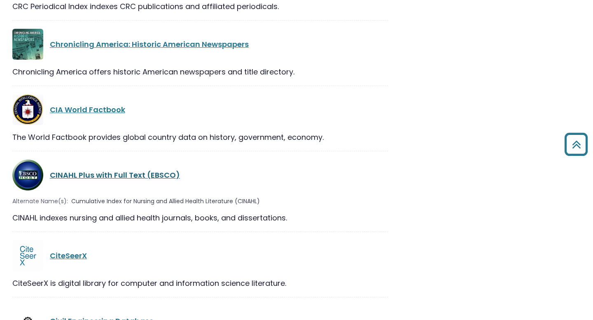  I want to click on span: Cumulative Index for Nursing and Allied Health Literature (CINAHL), so click(165, 201).